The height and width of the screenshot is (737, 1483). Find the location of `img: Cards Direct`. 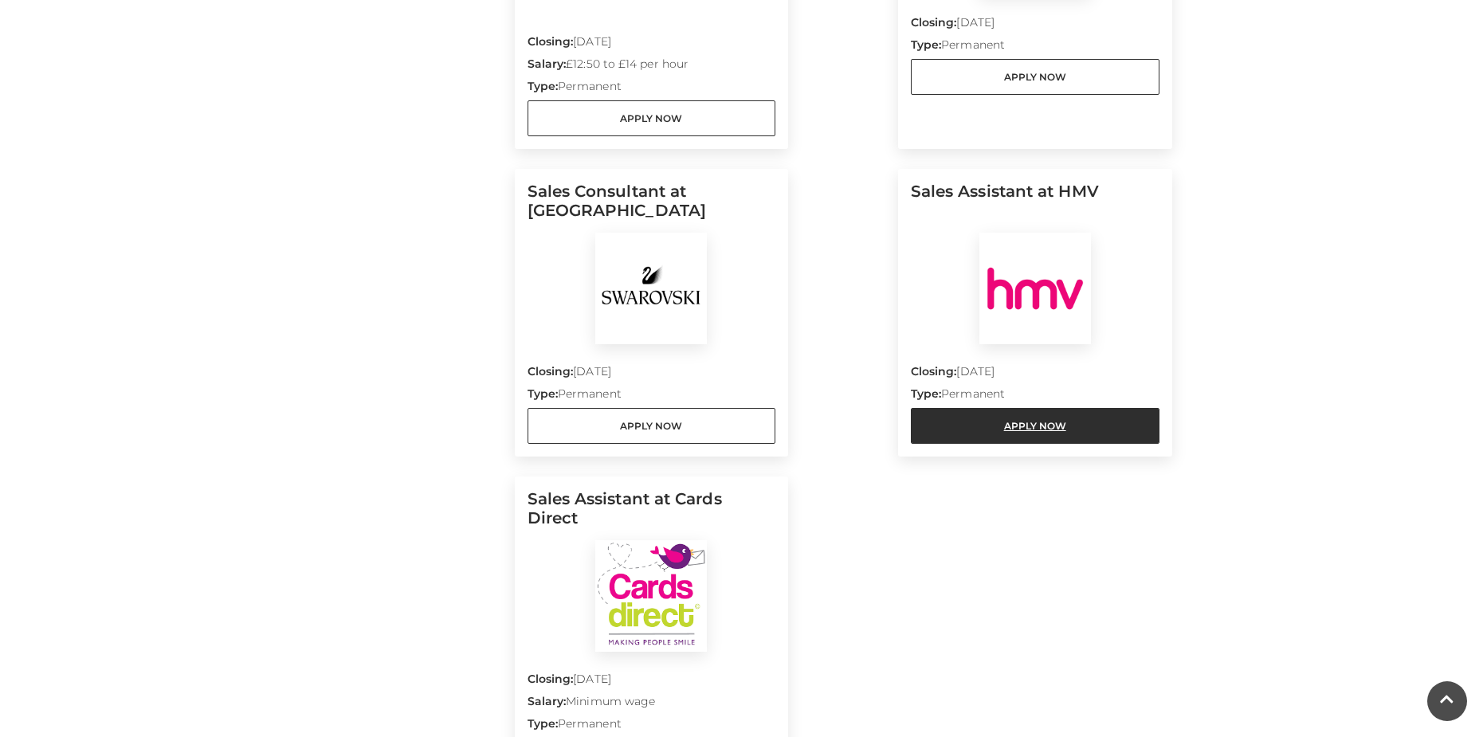

img: Cards Direct is located at coordinates (651, 596).